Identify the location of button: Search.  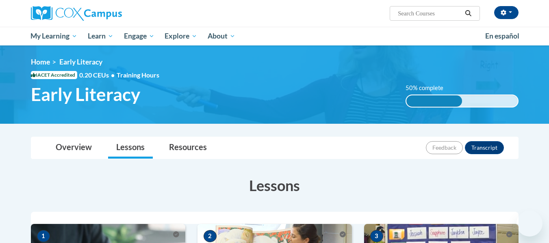
(468, 13).